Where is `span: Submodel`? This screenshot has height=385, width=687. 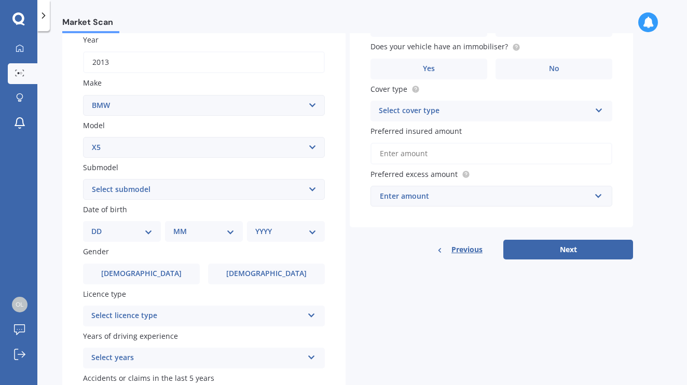 span: Submodel is located at coordinates (101, 167).